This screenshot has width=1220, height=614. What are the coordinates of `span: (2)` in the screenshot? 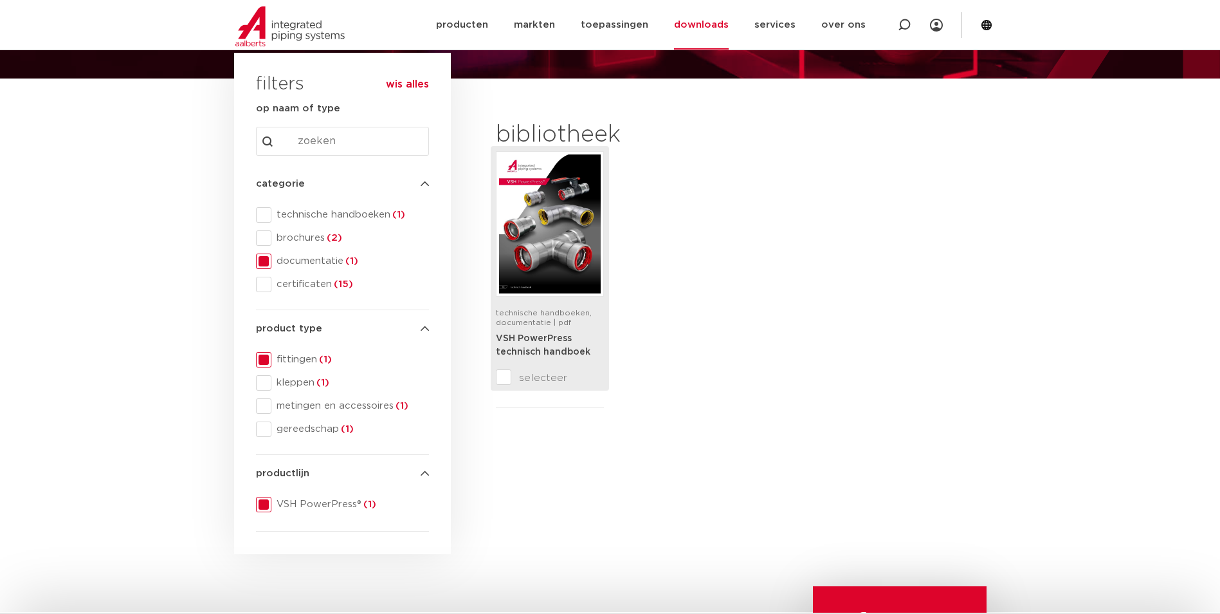 It's located at (333, 237).